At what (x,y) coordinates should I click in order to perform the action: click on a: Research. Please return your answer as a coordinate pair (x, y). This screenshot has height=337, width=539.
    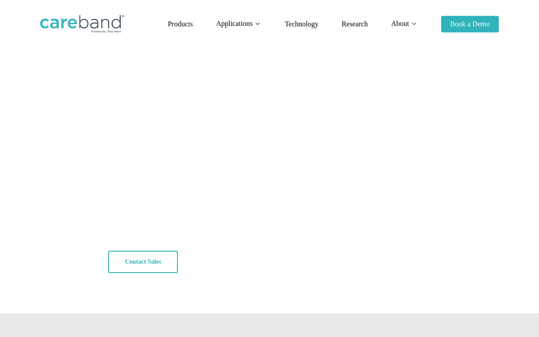
    Looking at the image, I should click on (355, 24).